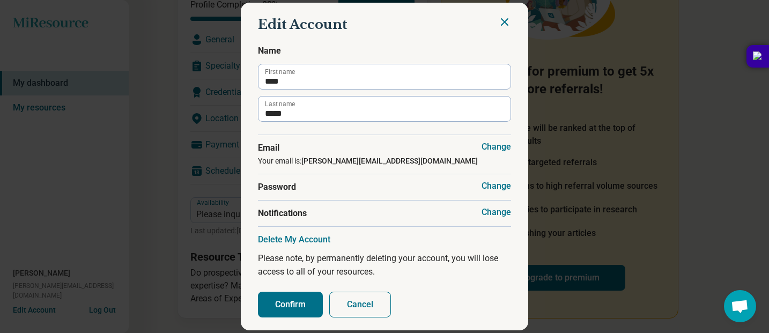 Image resolution: width=769 pixels, height=333 pixels. Describe the element at coordinates (360, 304) in the screenshot. I see `button: Cancel` at that location.